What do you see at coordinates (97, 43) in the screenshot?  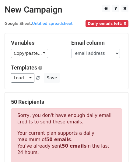 I see `h5: Email column` at bounding box center [97, 43].